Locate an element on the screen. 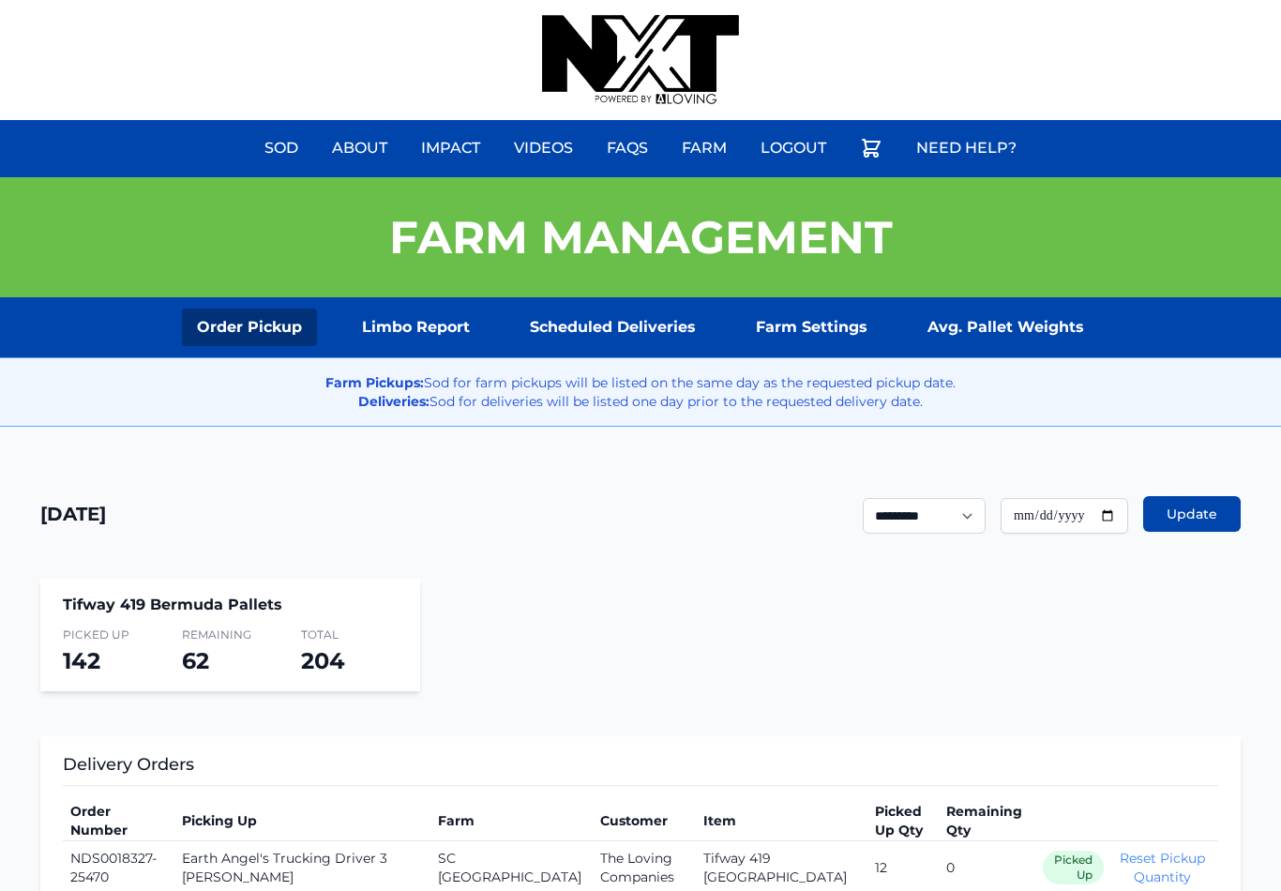  th: Remaining Qty is located at coordinates (987, 821).